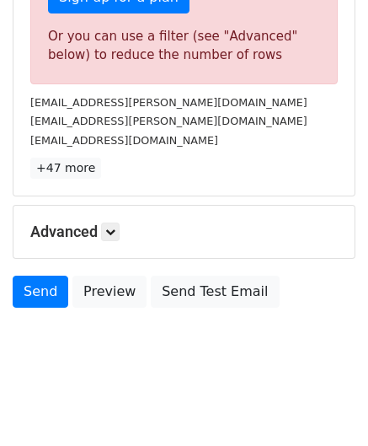 The image size is (368, 446). Describe the element at coordinates (184, 232) in the screenshot. I see `h5: Advanced` at that location.